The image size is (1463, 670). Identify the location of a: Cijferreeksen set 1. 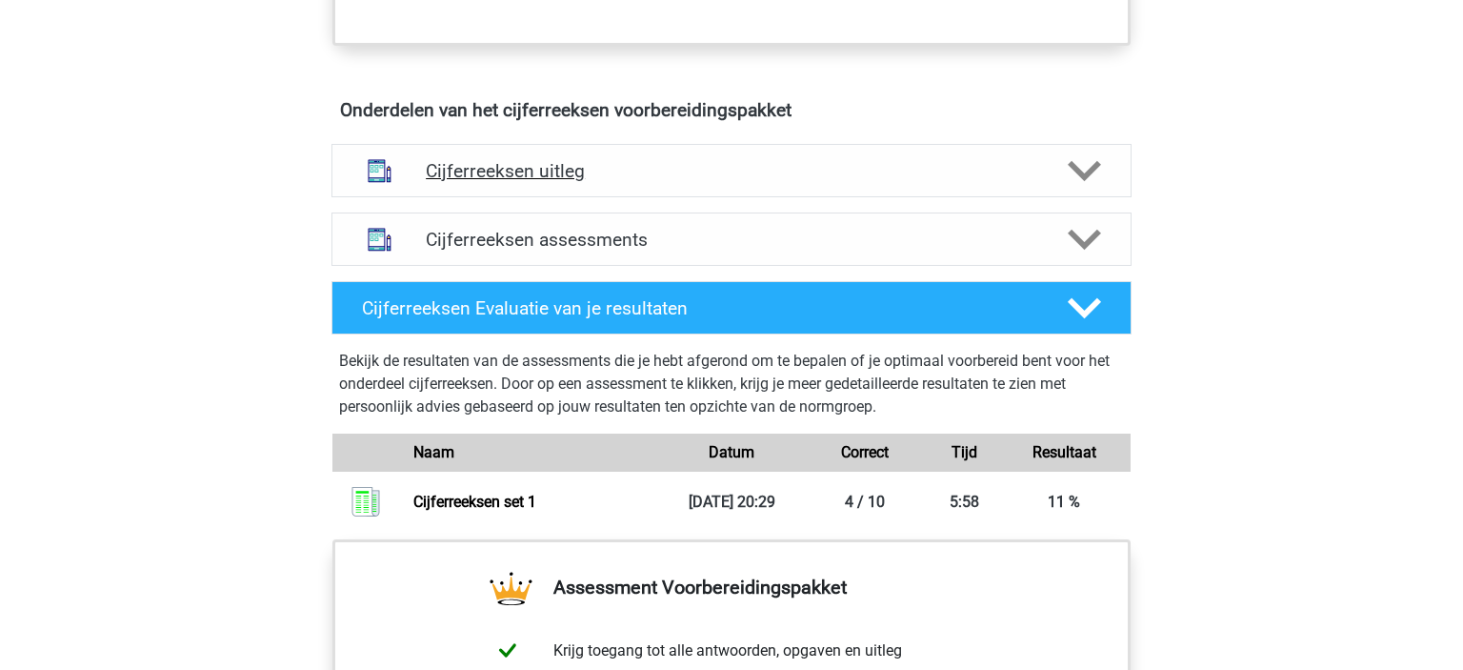
(474, 501).